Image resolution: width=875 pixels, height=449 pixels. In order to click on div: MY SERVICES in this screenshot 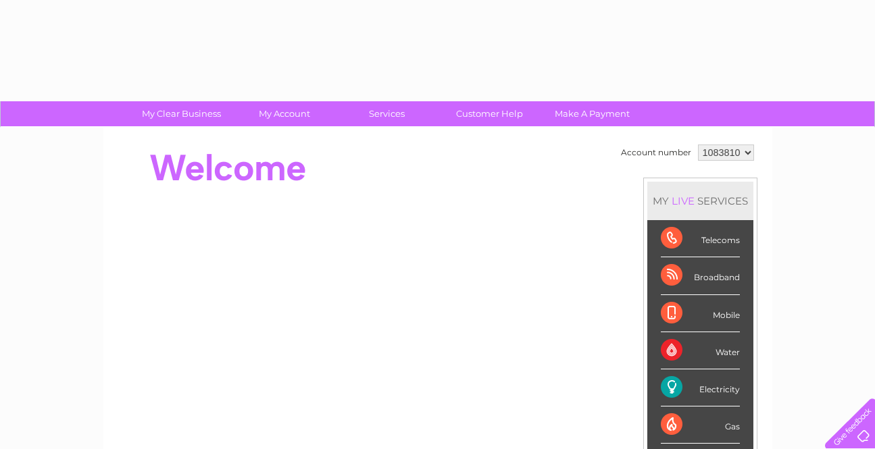, I will do `click(700, 201)`.